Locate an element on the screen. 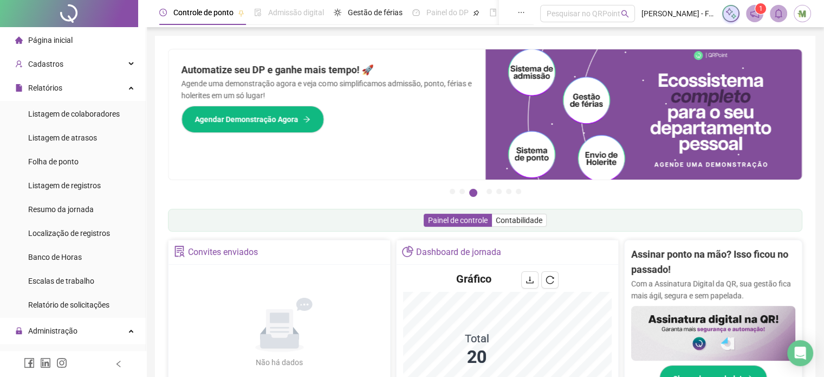 The height and width of the screenshot is (377, 824). span: Agendar Demonstração Agora is located at coordinates (247, 119).